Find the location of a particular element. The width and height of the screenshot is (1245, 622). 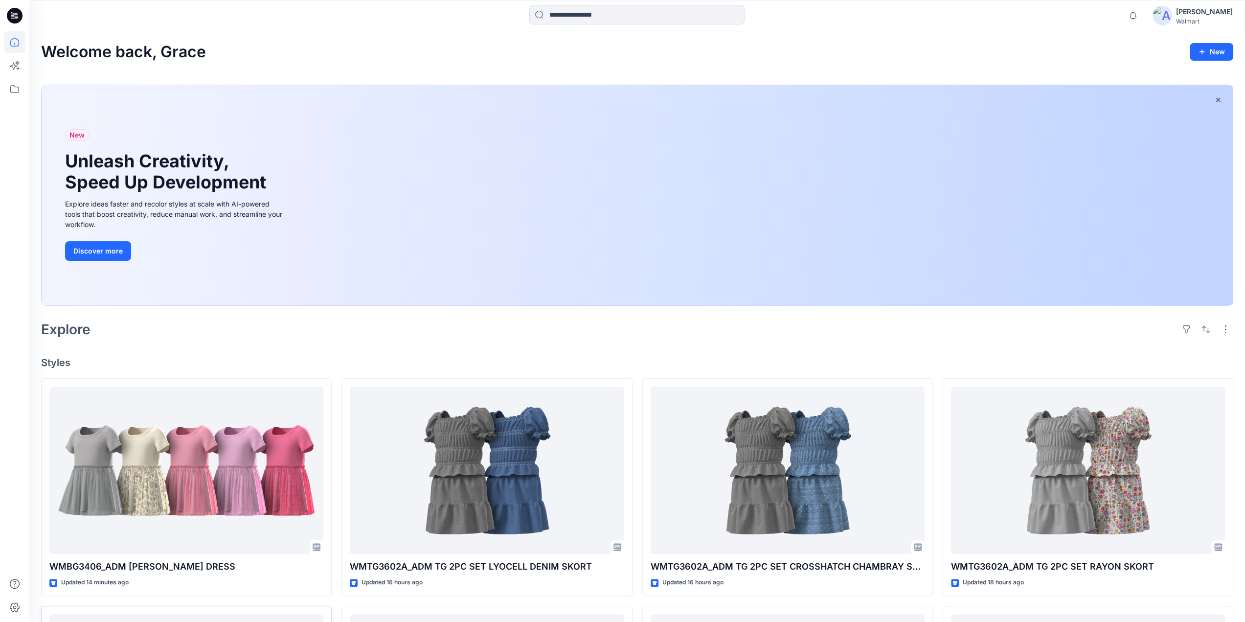

p: WMTG3602A_ADM TG 2PC SET RAYON SKORT is located at coordinates (1088, 567).